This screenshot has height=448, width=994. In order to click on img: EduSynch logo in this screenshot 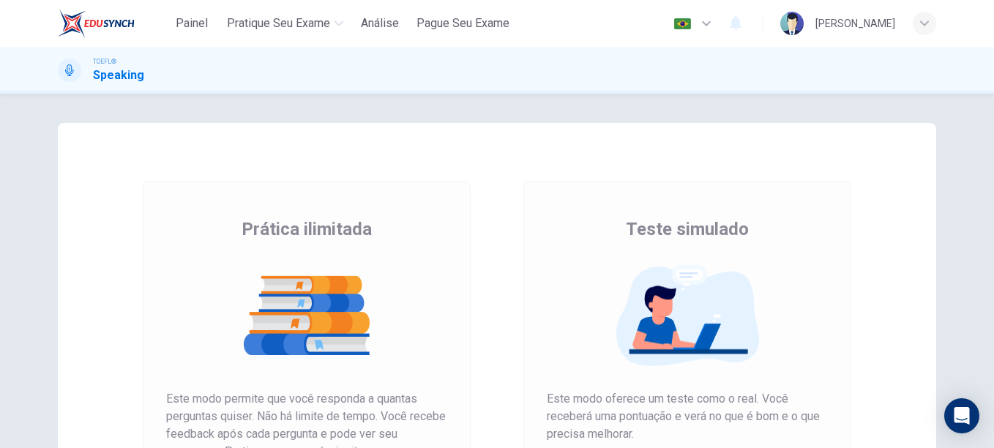, I will do `click(96, 23)`.